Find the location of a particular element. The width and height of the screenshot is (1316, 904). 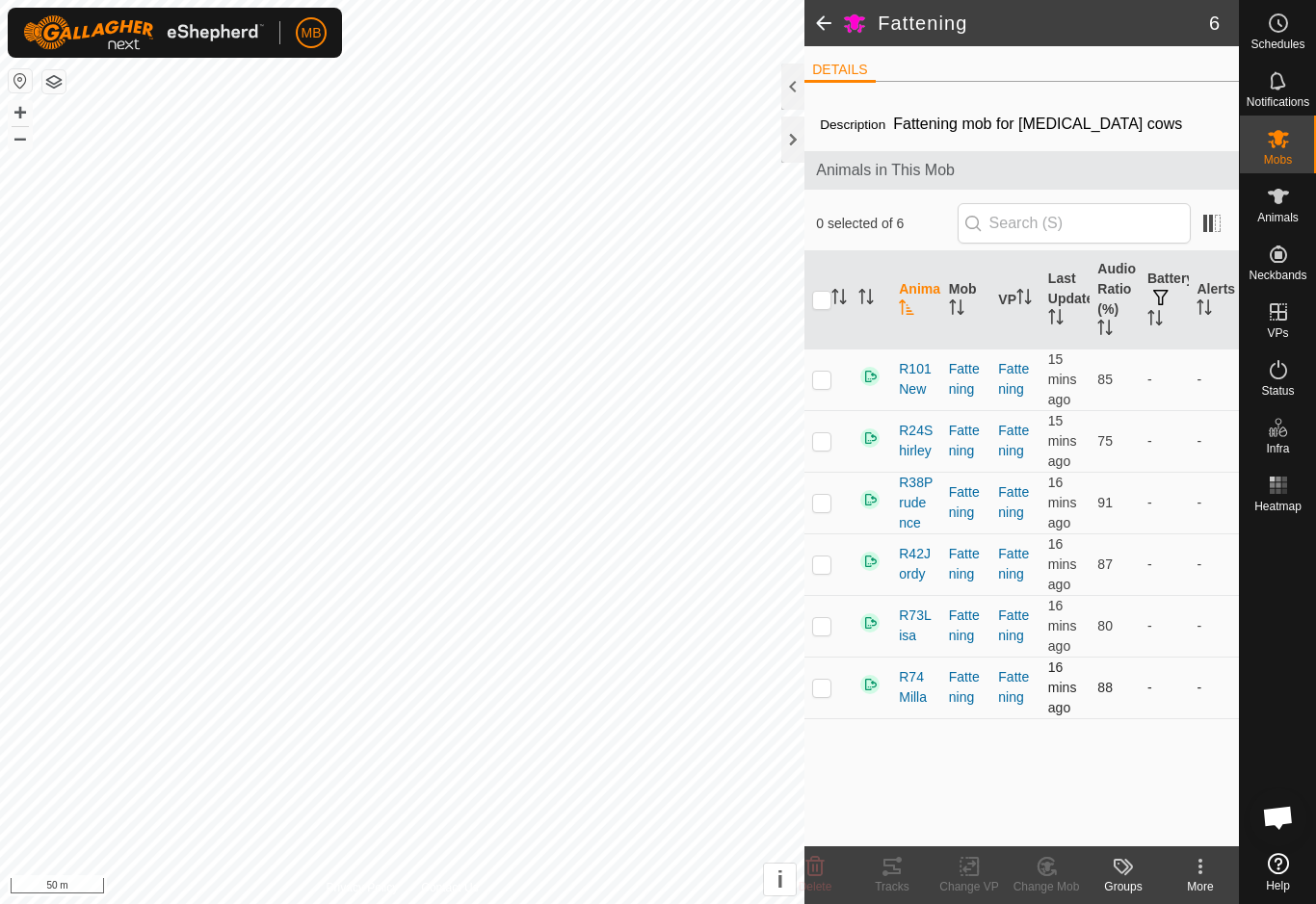

span: MB is located at coordinates (311, 33).